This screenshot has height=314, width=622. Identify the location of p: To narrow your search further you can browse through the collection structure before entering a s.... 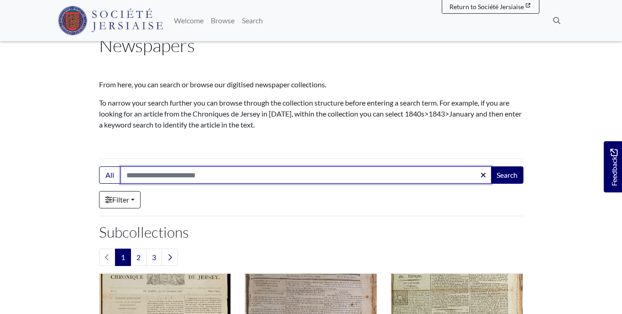
(311, 114).